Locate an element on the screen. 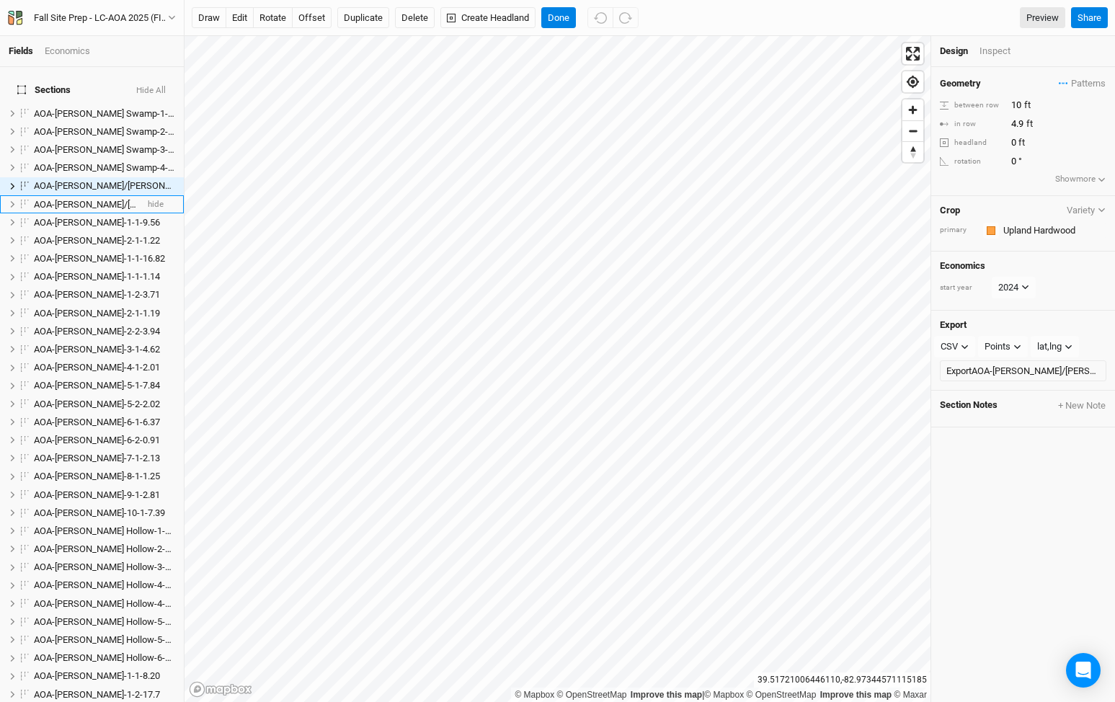  button: Fall Site Prep - LC-AOA 2025 (FInal) is located at coordinates (92, 18).